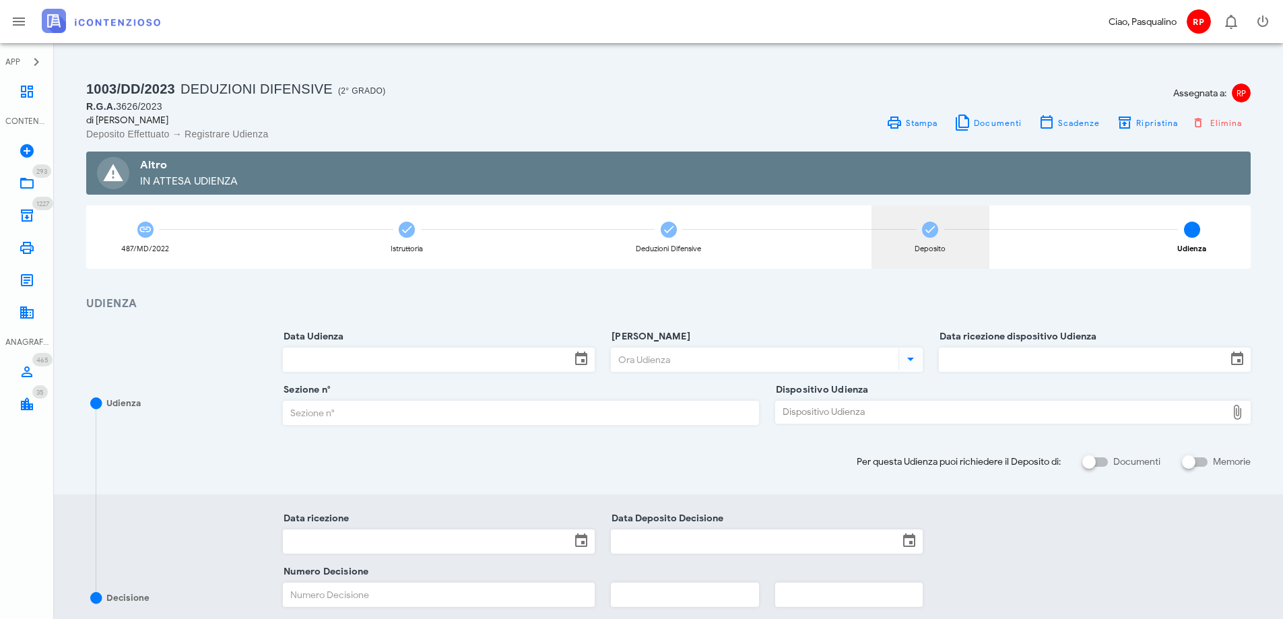  I want to click on span: Deduzioni Difensive, so click(257, 89).